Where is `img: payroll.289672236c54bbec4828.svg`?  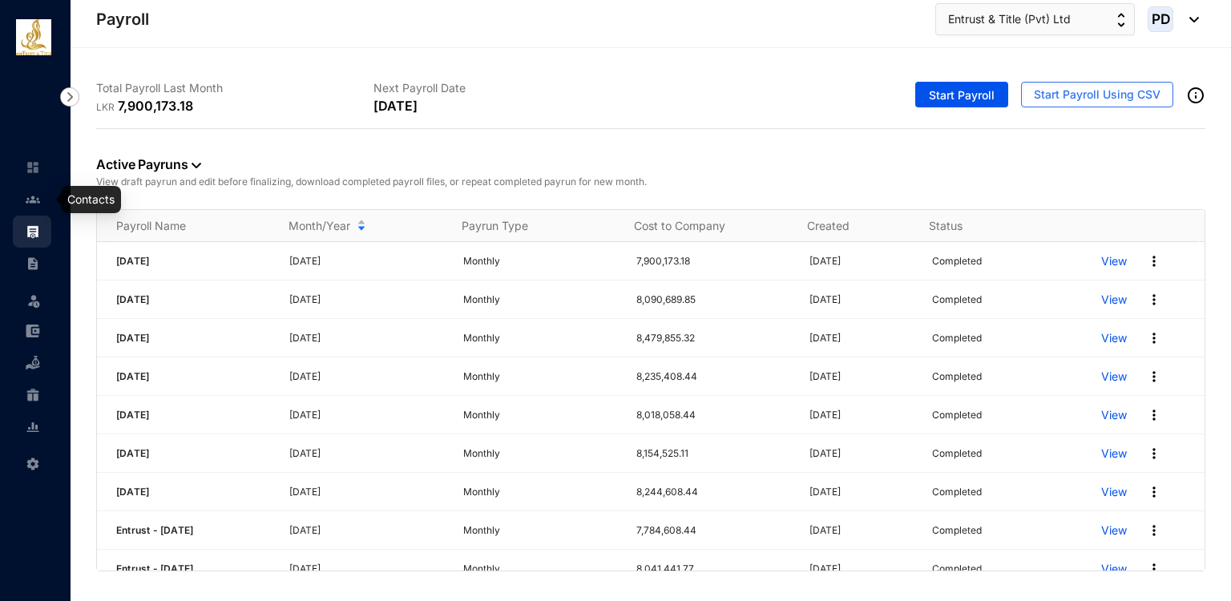
img: payroll.289672236c54bbec4828.svg is located at coordinates (33, 232).